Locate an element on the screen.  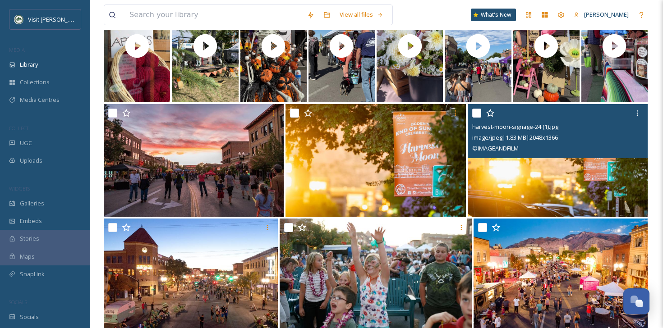
span: COLLECT is located at coordinates (18, 128).